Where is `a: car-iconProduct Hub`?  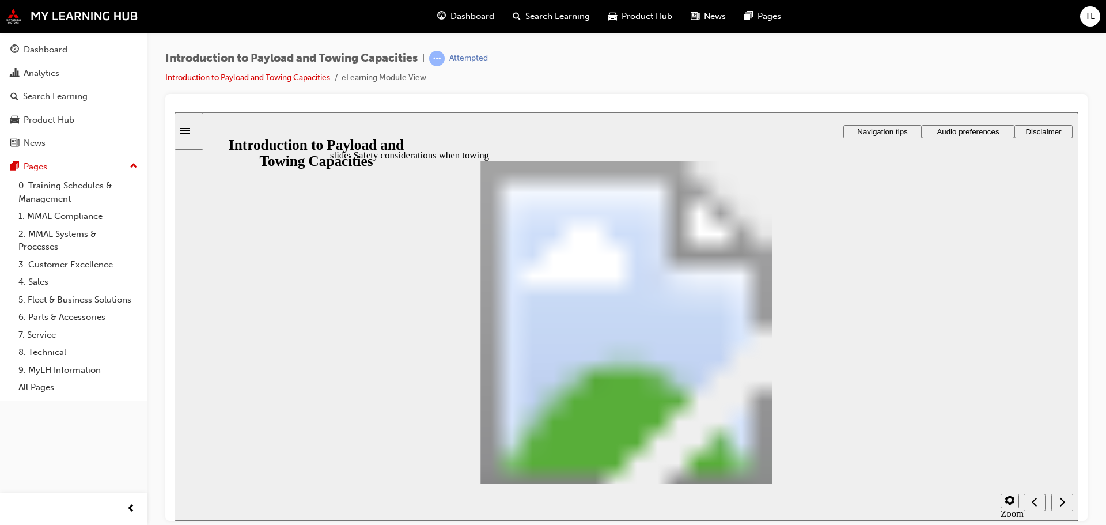
a: car-iconProduct Hub is located at coordinates (640, 16).